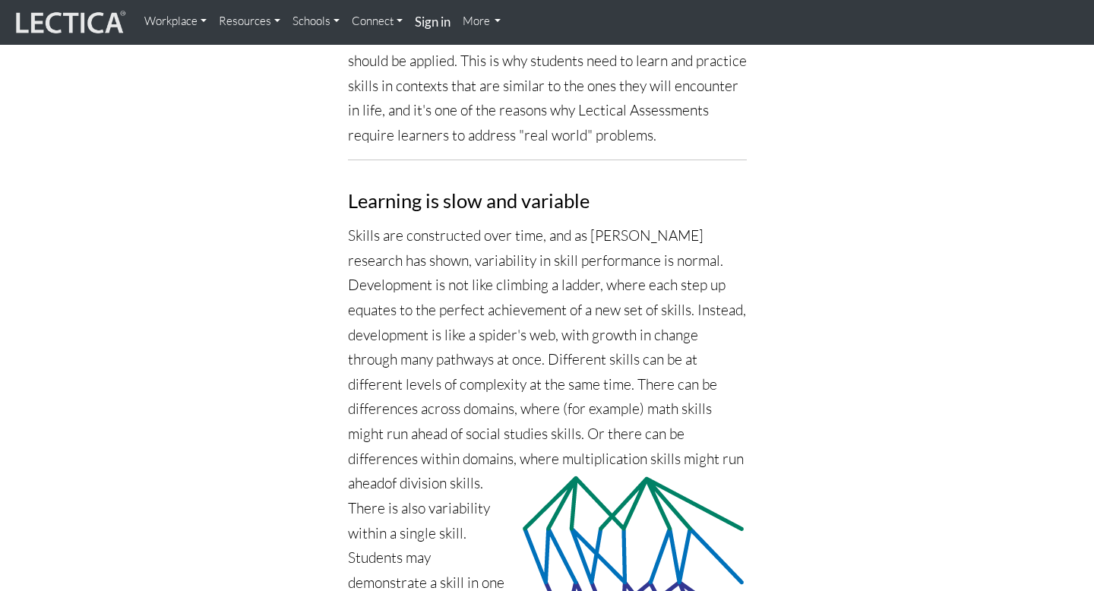 This screenshot has height=591, width=1094. What do you see at coordinates (176, 21) in the screenshot?
I see `a: Workplace` at bounding box center [176, 21].